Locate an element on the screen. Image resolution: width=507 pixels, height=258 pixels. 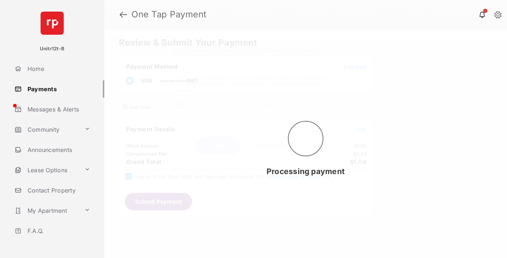
a: HERE is located at coordinates (286, 84).